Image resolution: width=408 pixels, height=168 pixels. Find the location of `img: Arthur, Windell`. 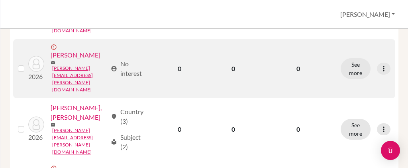

img: Arthur, Windell is located at coordinates (36, 64).